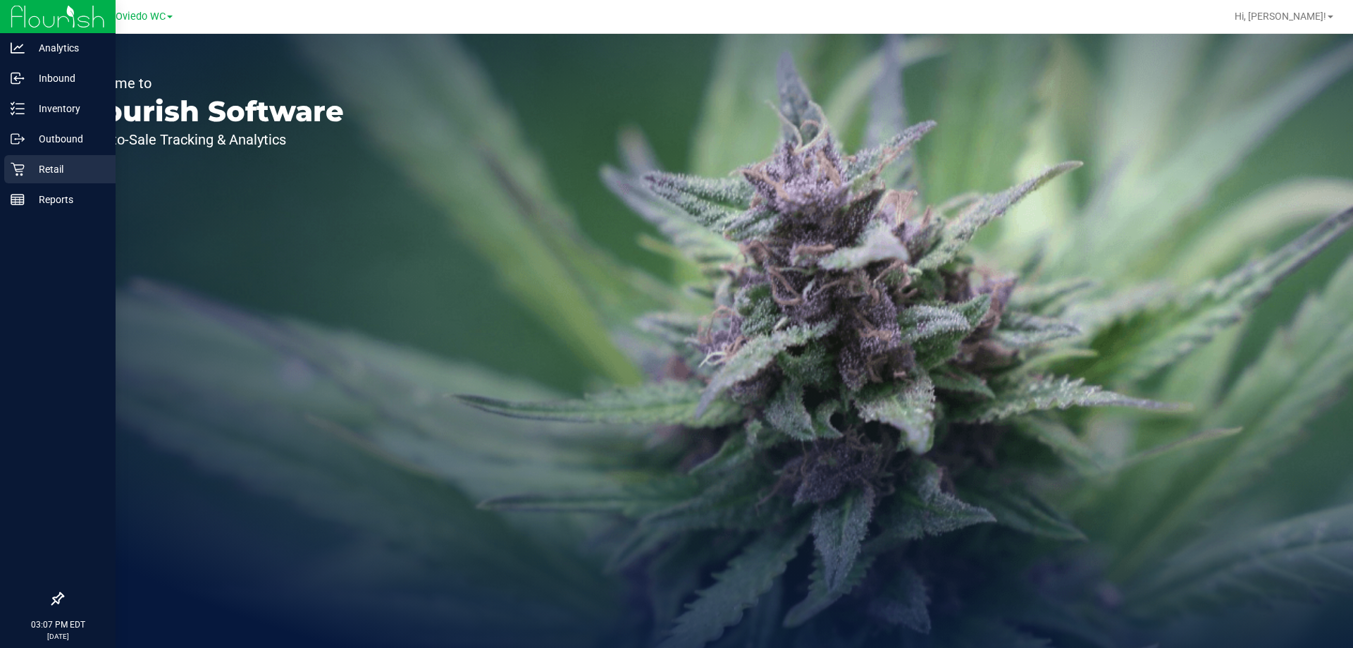  Describe the element at coordinates (67, 78) in the screenshot. I see `p: Inbound` at that location.